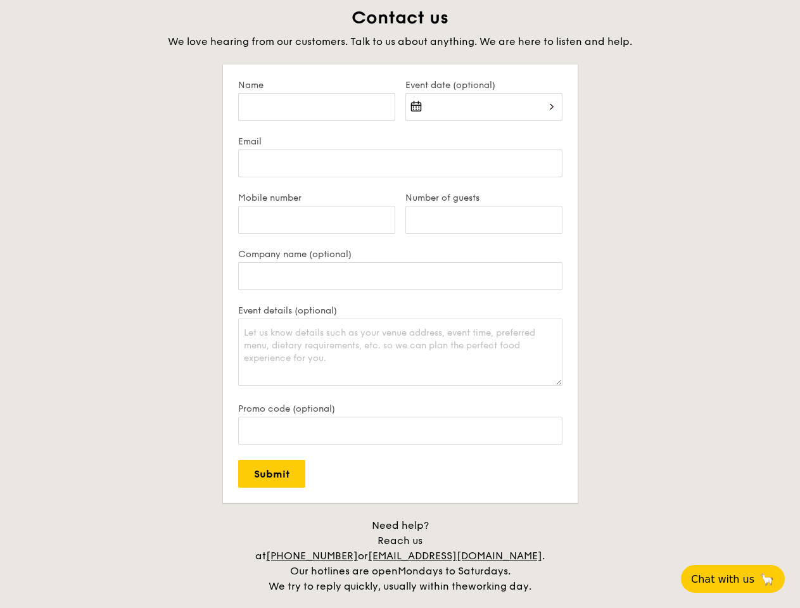  Describe the element at coordinates (400, 311) in the screenshot. I see `label: Event details (optional)` at that location.